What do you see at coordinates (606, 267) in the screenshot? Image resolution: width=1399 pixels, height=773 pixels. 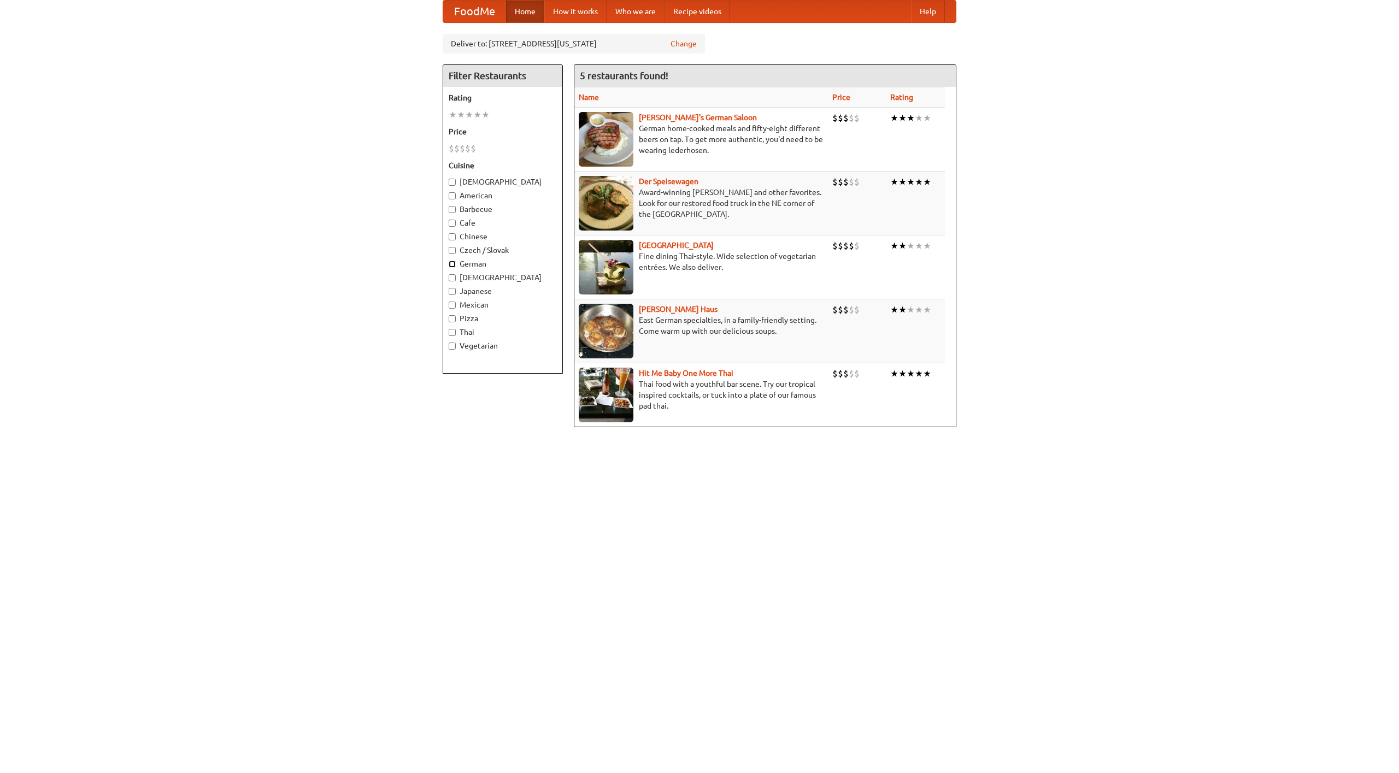 I see `img: satay.jpg` at bounding box center [606, 267].